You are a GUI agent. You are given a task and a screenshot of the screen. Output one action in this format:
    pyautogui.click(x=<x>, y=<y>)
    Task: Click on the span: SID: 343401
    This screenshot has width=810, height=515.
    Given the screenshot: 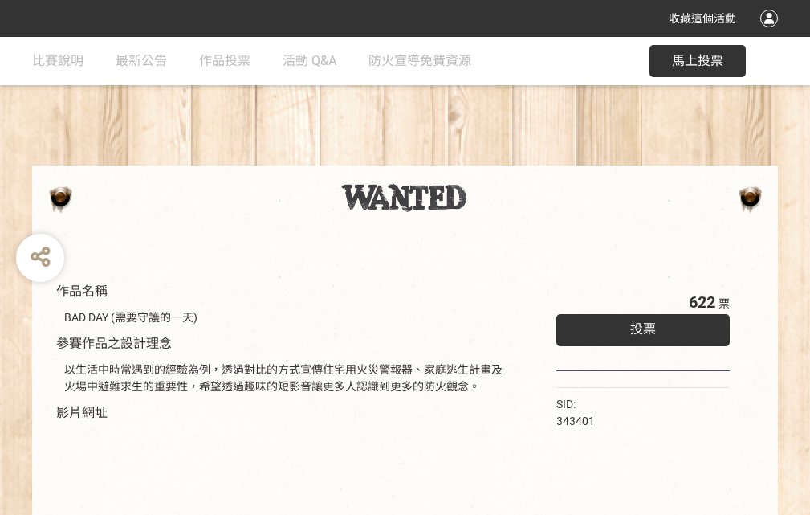 What is the action you would take?
    pyautogui.click(x=576, y=412)
    